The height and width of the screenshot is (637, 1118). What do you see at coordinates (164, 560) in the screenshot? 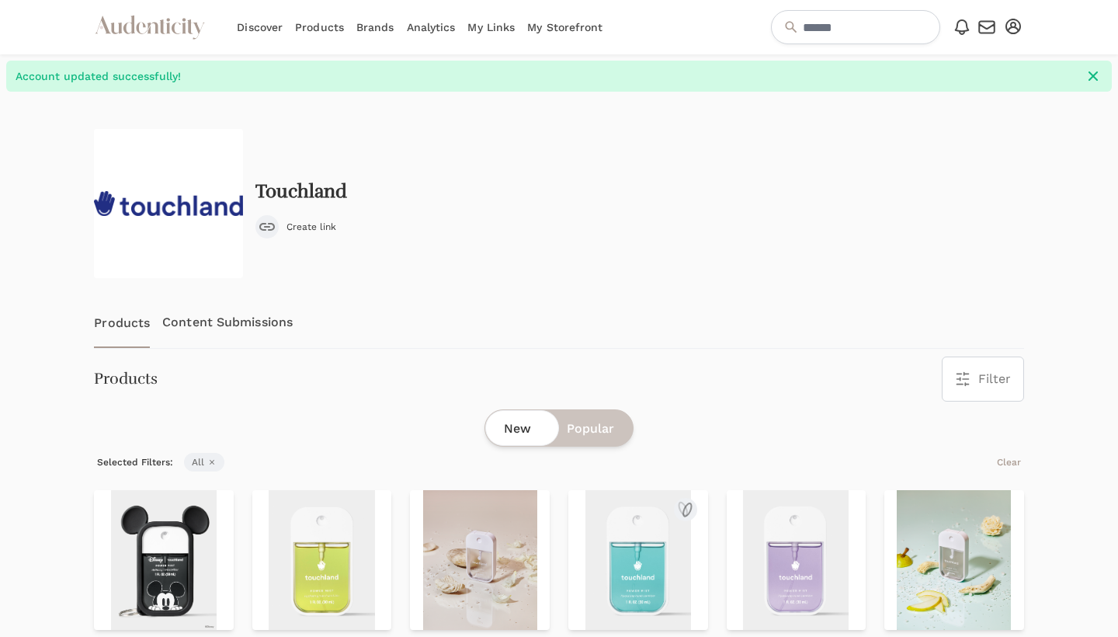
I see `img: Disney & Touchland Hand Sanitizer & Holder Set - Special Edition` at bounding box center [164, 560].